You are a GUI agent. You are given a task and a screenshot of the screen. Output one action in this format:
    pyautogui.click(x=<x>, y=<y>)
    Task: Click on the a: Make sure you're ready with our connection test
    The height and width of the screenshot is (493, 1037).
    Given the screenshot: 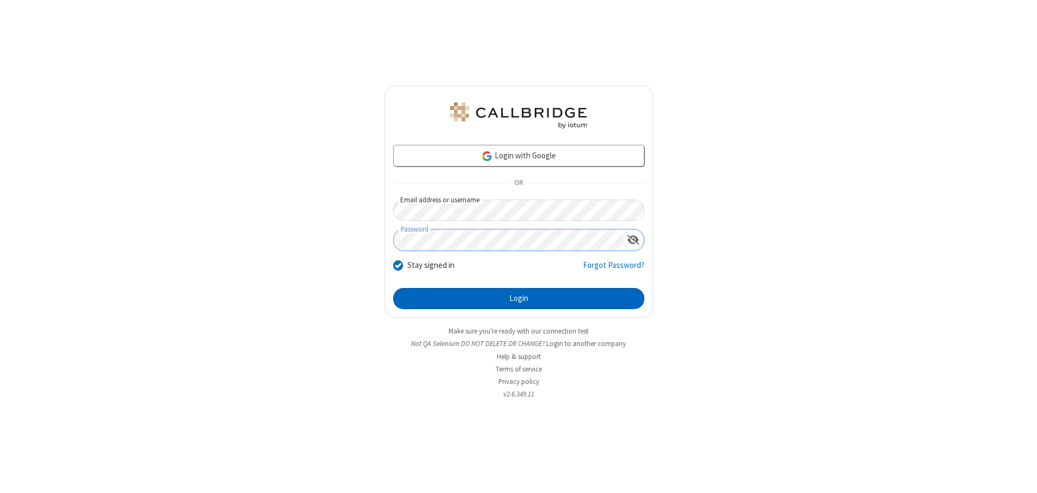 What is the action you would take?
    pyautogui.click(x=518, y=331)
    